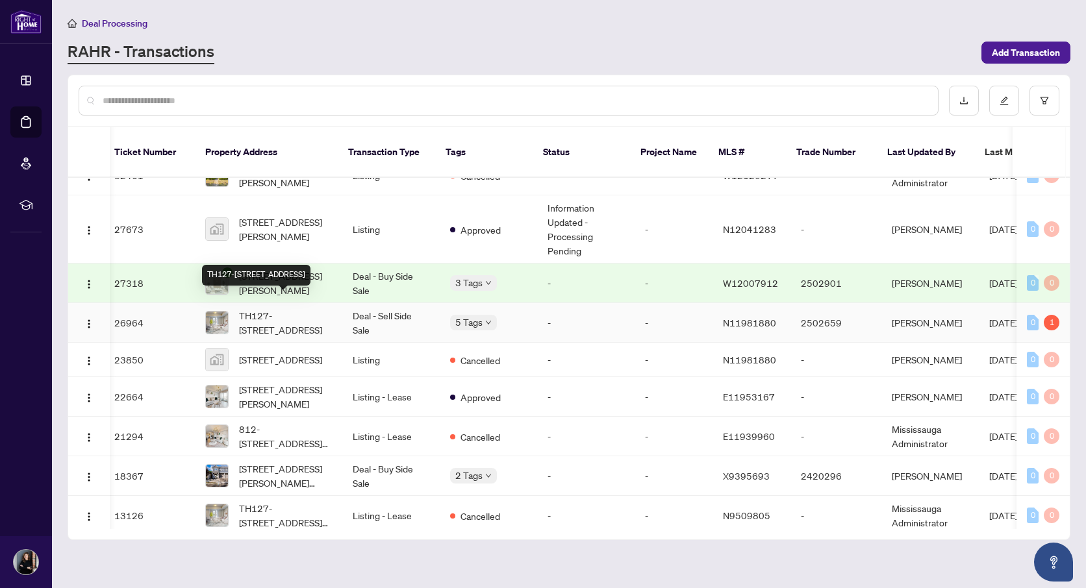 The width and height of the screenshot is (1086, 588). Describe the element at coordinates (114, 23) in the screenshot. I see `span: Deal Processing` at that location.